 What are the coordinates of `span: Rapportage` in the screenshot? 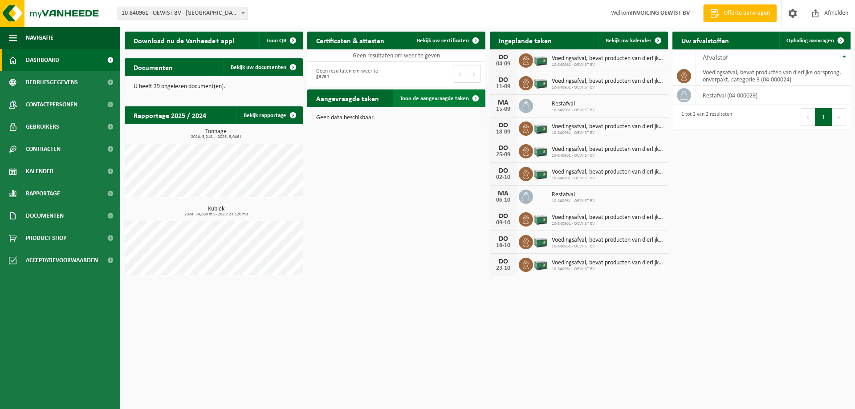 It's located at (43, 194).